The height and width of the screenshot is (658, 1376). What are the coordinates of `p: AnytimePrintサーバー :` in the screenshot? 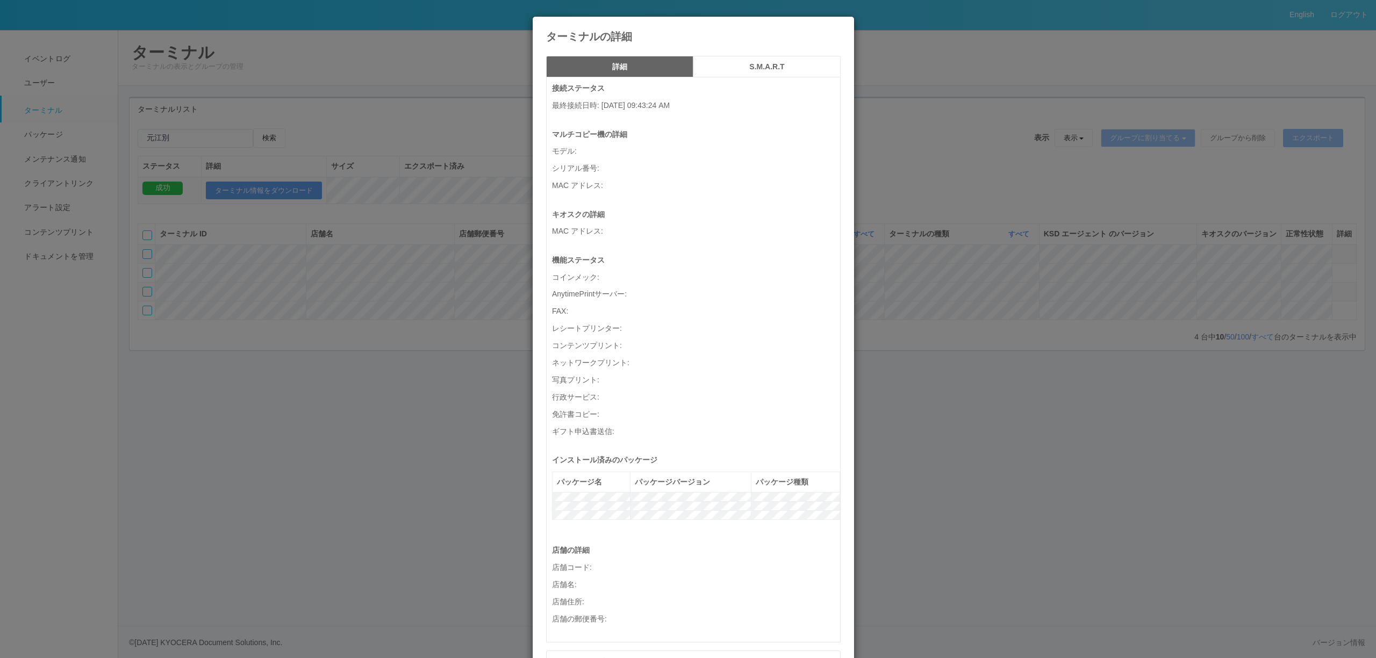 It's located at (696, 294).